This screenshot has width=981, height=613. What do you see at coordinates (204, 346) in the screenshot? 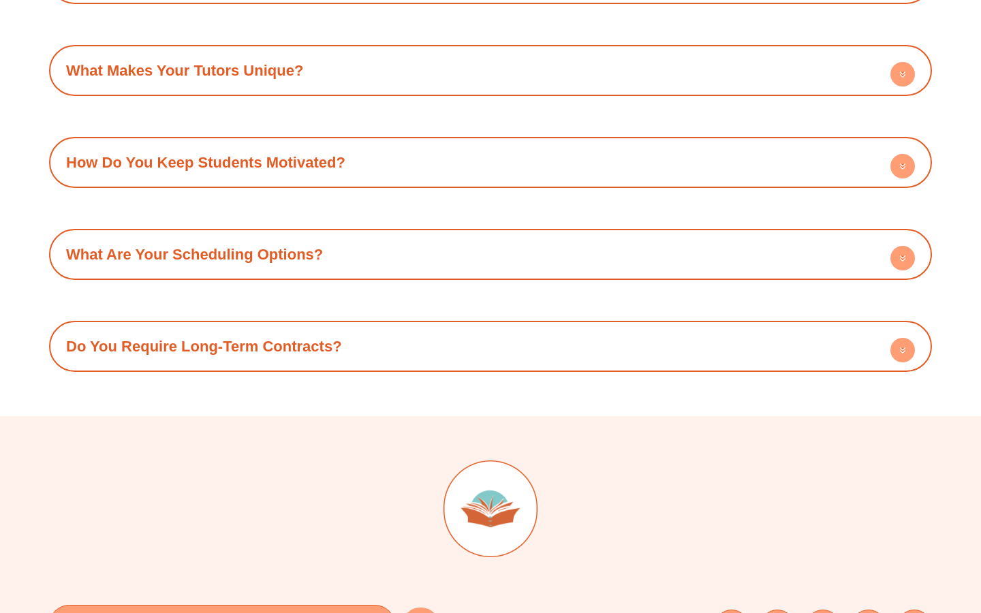
I see `a: Do You Require Long-Term Contracts?` at bounding box center [204, 346].